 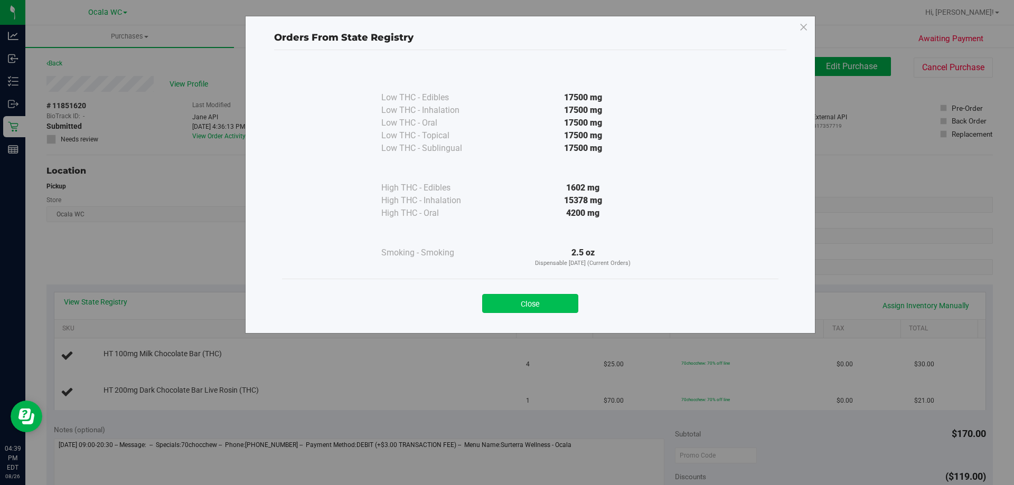 What do you see at coordinates (344, 38) in the screenshot?
I see `span: Orders From State Registry` at bounding box center [344, 38].